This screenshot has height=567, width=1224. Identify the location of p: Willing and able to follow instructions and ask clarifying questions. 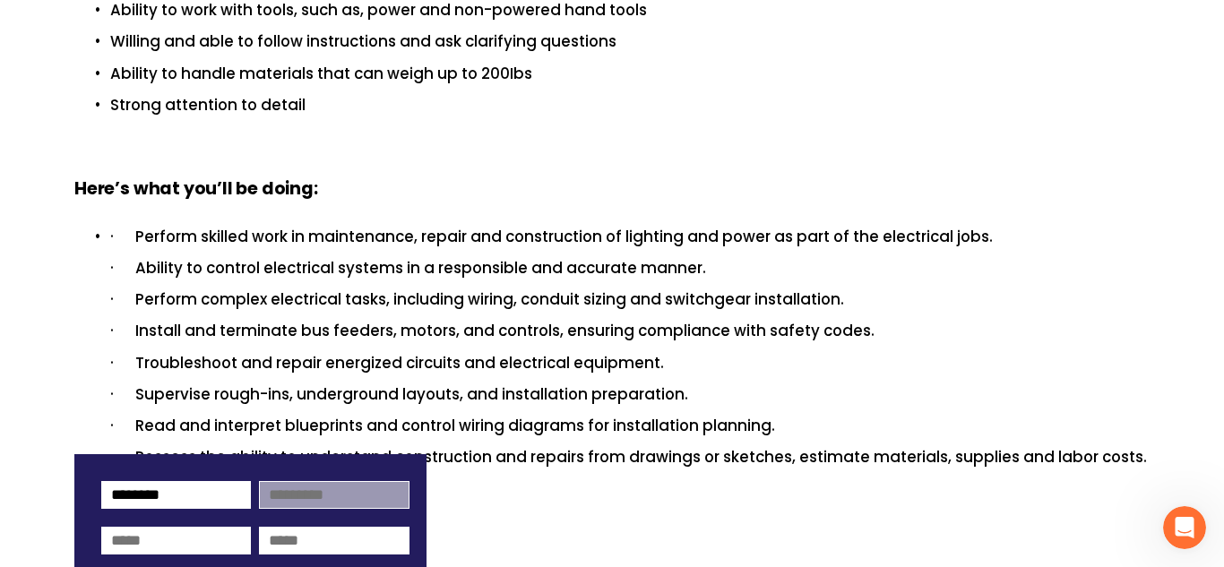
(630, 41).